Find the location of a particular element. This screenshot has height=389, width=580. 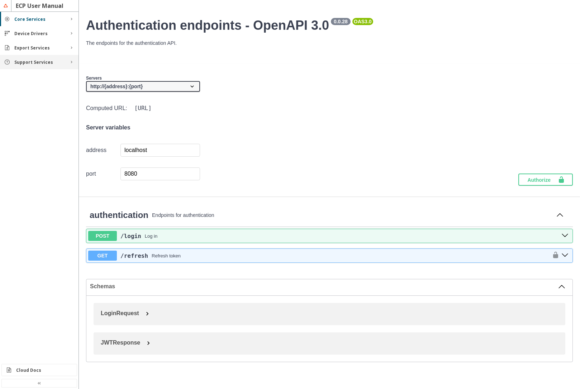

span: LoginRequest is located at coordinates (120, 313).